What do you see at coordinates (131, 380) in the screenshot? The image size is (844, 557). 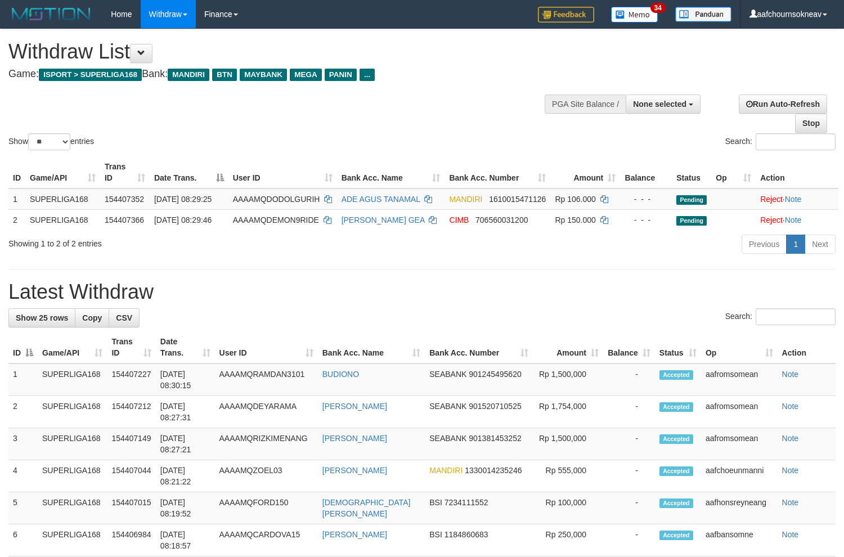 I see `td: 154407227` at bounding box center [131, 380].